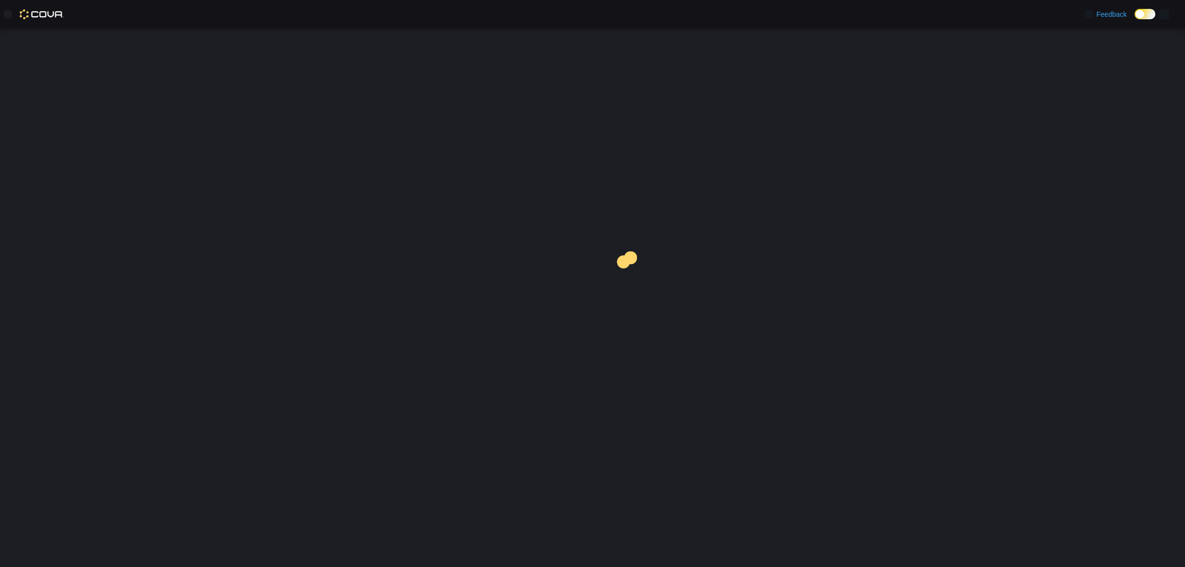 Image resolution: width=1185 pixels, height=567 pixels. What do you see at coordinates (41, 14) in the screenshot?
I see `img: Cova` at bounding box center [41, 14].